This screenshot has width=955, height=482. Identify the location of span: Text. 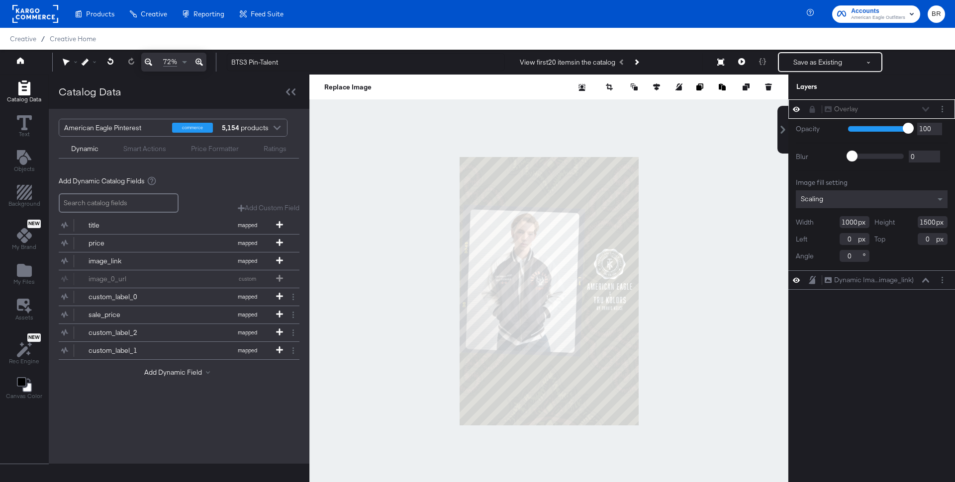
(24, 134).